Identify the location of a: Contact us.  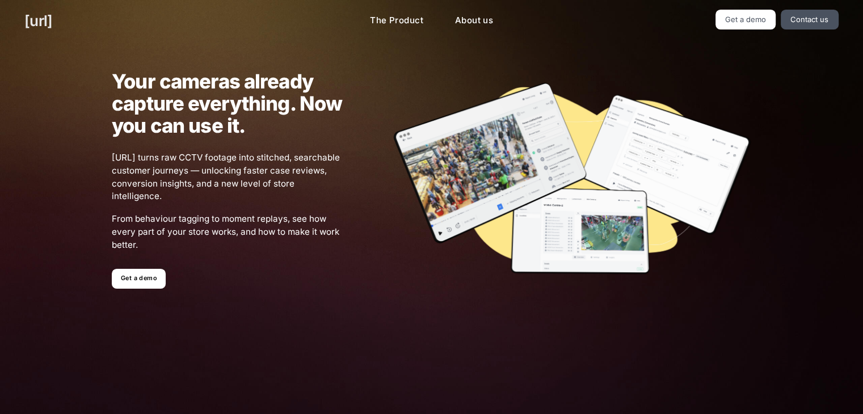
(810, 19).